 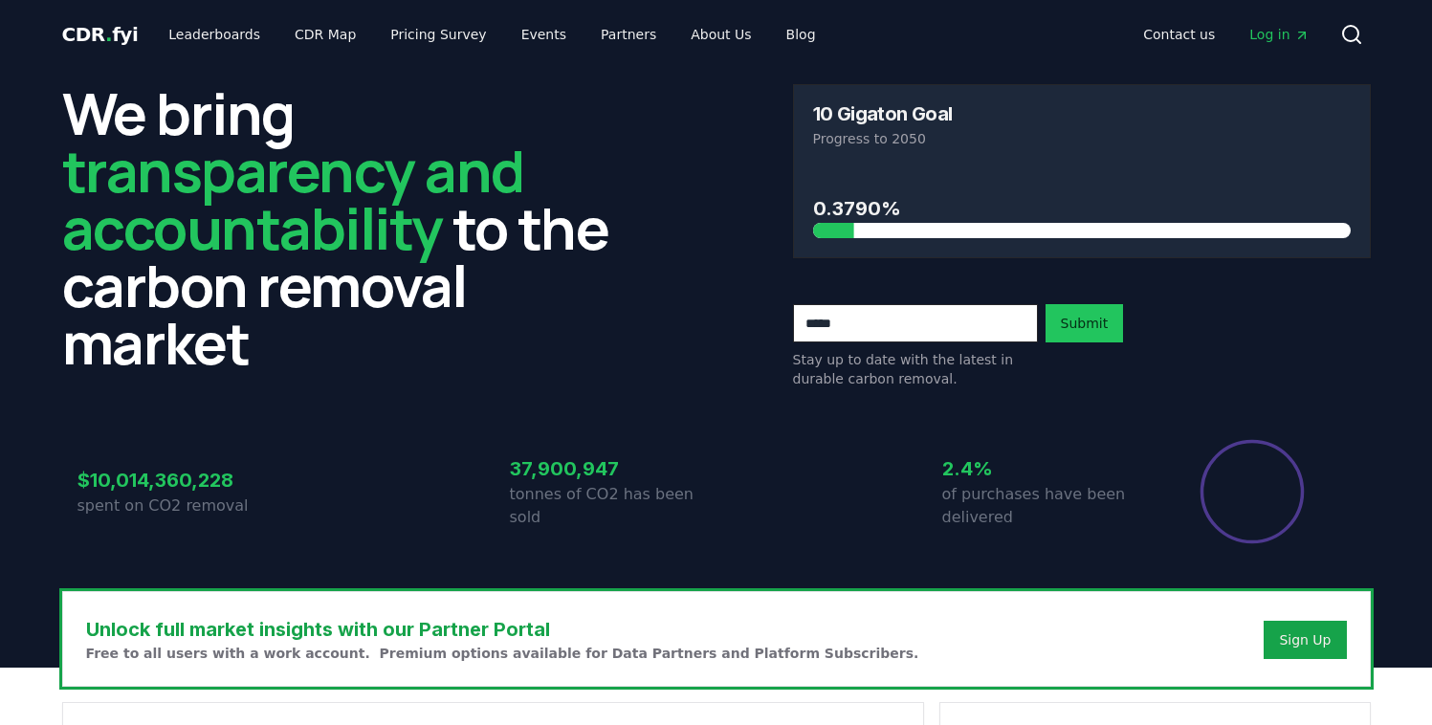 What do you see at coordinates (181, 480) in the screenshot?
I see `h3: $10,014,360,228` at bounding box center [181, 480].